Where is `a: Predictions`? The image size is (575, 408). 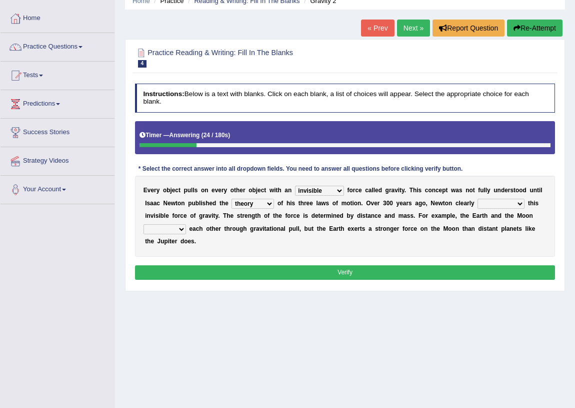 a: Predictions is located at coordinates (58, 103).